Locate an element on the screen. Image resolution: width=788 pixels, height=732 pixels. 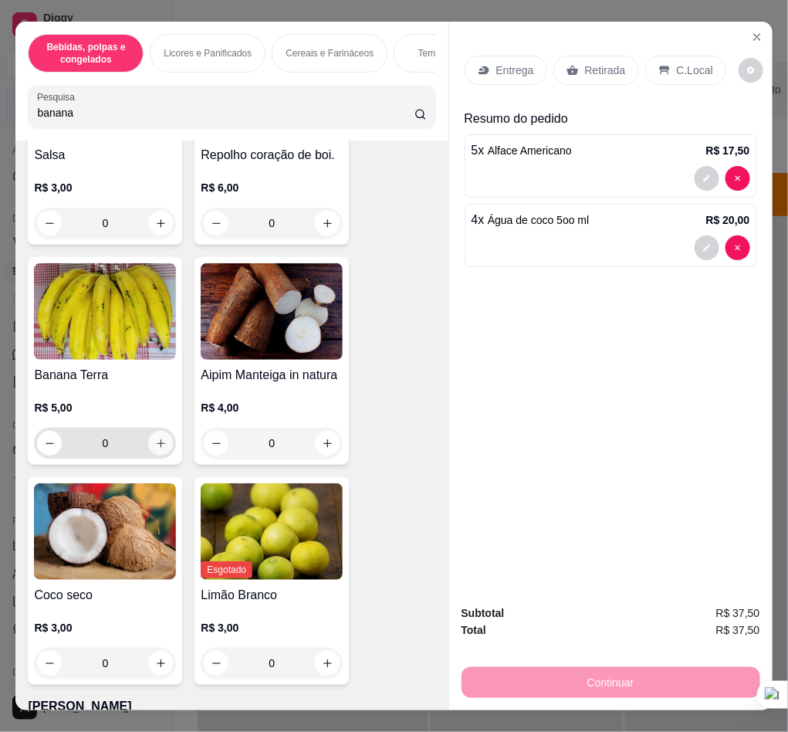
button: Close is located at coordinates (757, 37).